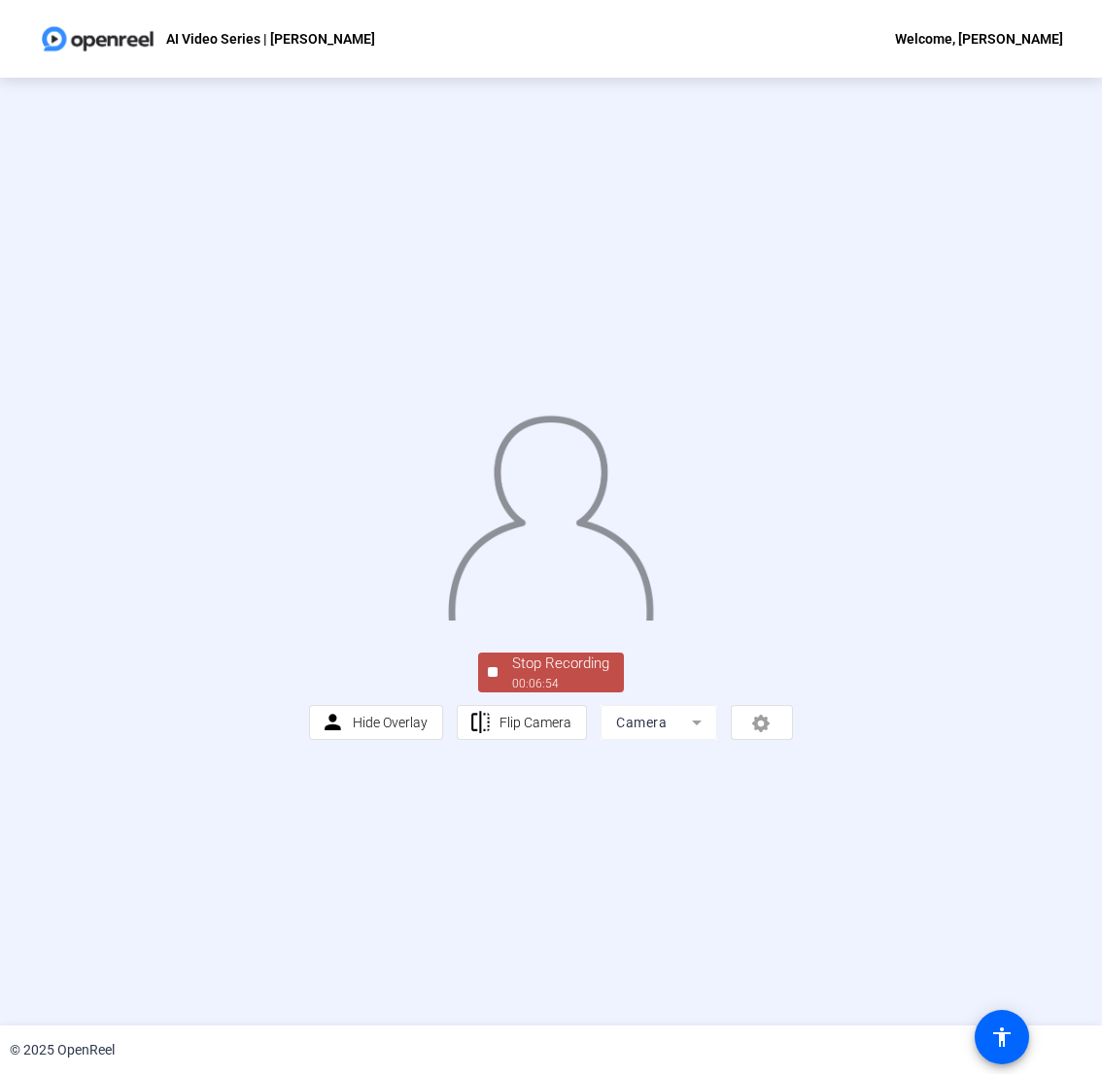 The image size is (1102, 1074). What do you see at coordinates (1002, 1037) in the screenshot?
I see `mat-icon: accessibility` at bounding box center [1002, 1037].